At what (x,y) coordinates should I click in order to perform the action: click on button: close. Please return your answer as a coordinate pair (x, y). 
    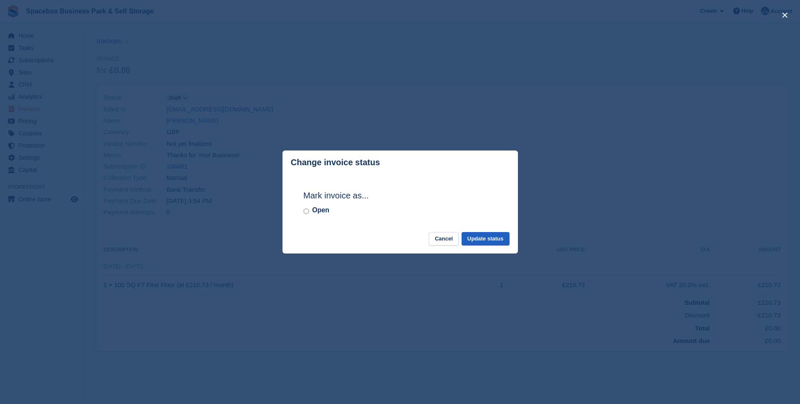
    Looking at the image, I should click on (785, 15).